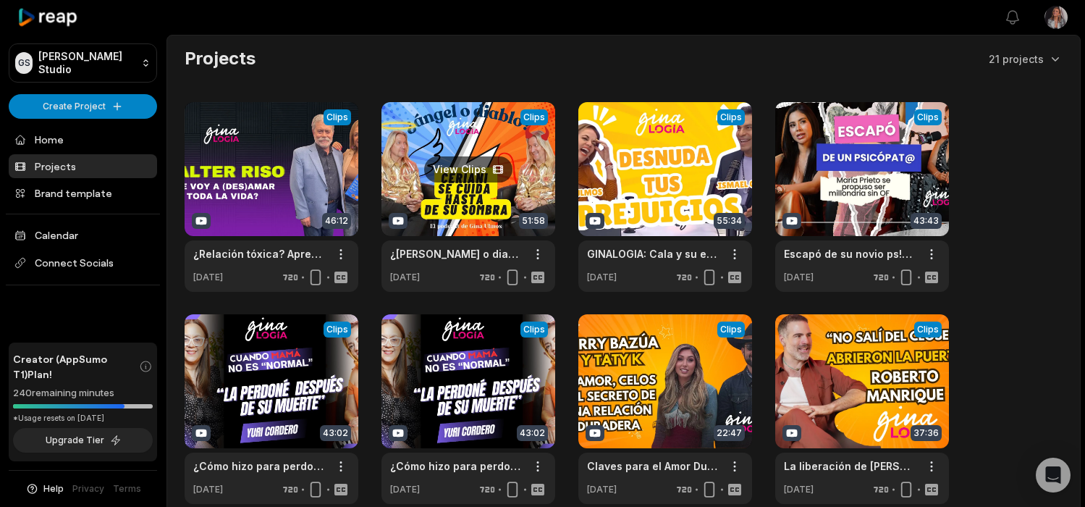 This screenshot has height=507, width=1085. Describe the element at coordinates (44, 489) in the screenshot. I see `button: Help` at that location.